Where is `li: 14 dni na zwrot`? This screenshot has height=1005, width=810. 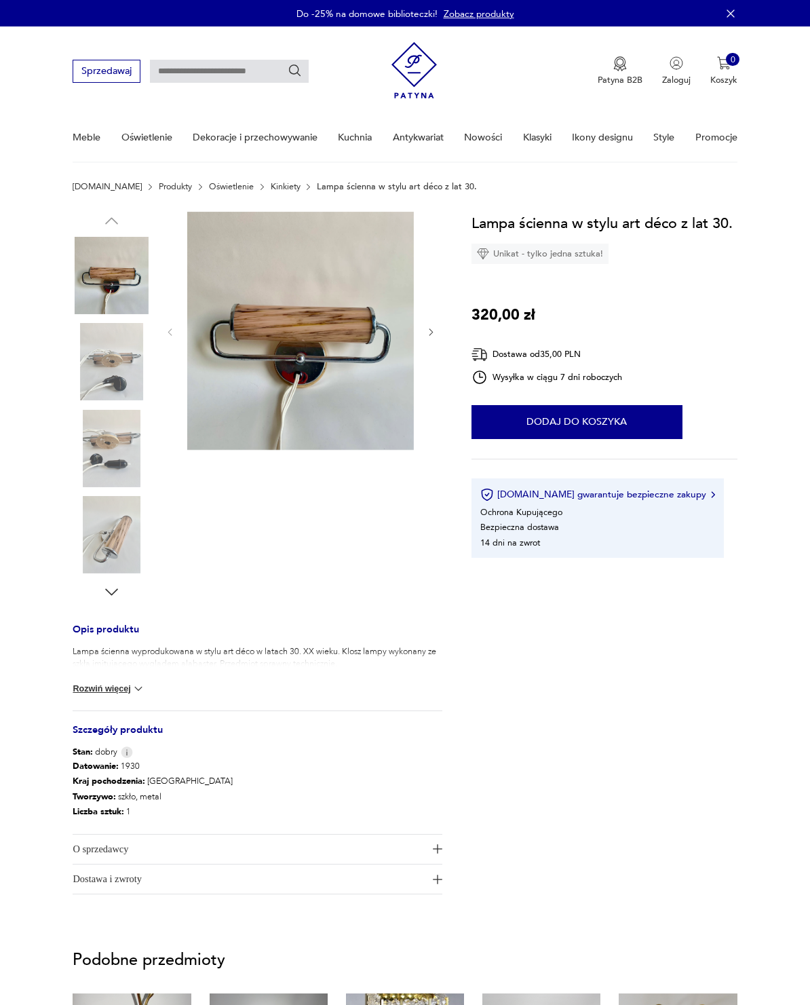 li: 14 dni na zwrot is located at coordinates (510, 543).